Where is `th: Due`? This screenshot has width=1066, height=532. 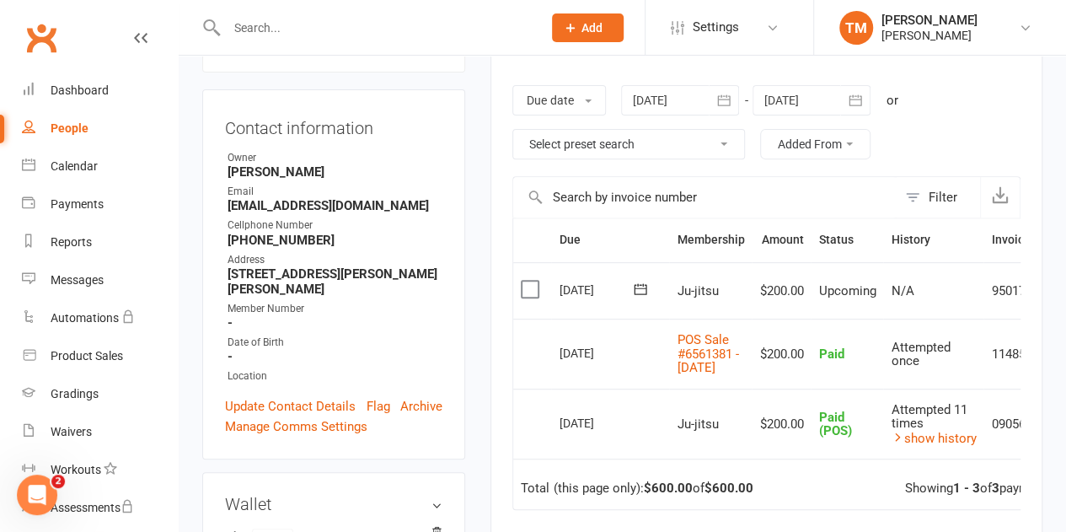 th: Due is located at coordinates (610, 239).